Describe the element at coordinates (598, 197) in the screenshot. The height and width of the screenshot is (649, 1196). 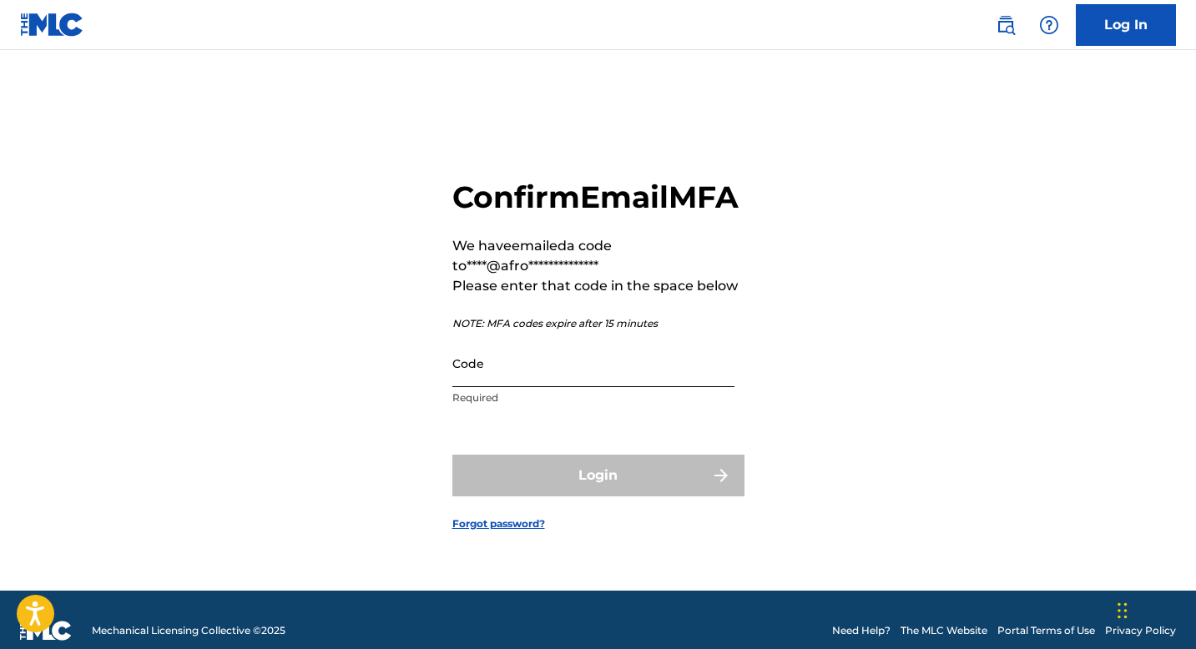
I see `h2: Confirm Email MFA` at that location.